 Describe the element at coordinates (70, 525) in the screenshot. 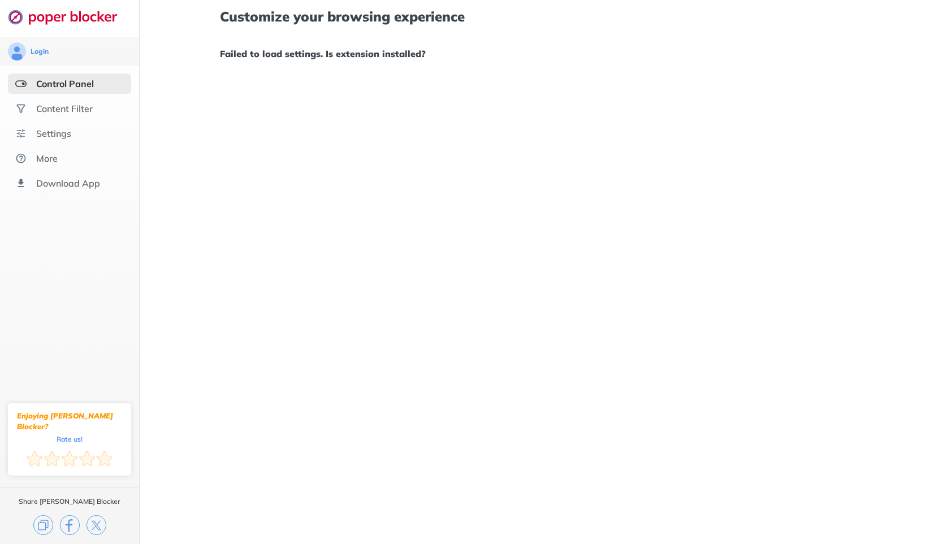

I see `img: facebook.svg` at that location.